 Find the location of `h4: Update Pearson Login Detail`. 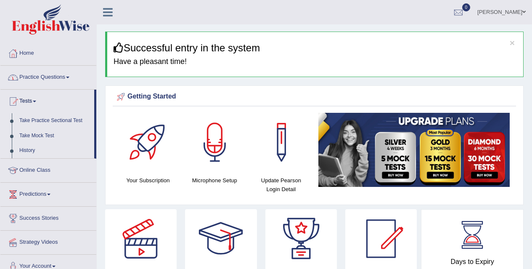

h4: Update Pearson Login Detail is located at coordinates (281, 184).